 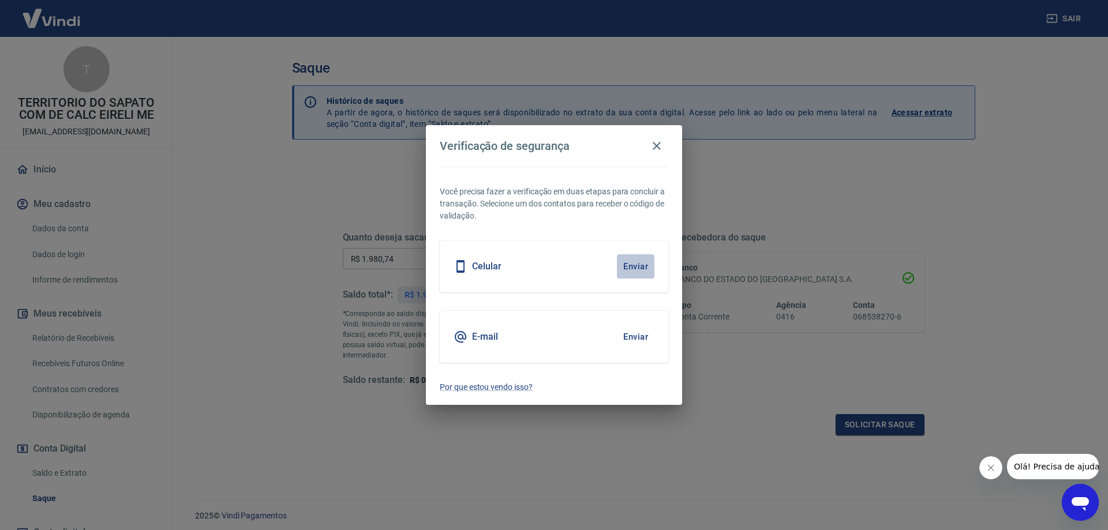 What do you see at coordinates (504, 146) in the screenshot?
I see `h4: Verificação de segurança` at bounding box center [504, 146].